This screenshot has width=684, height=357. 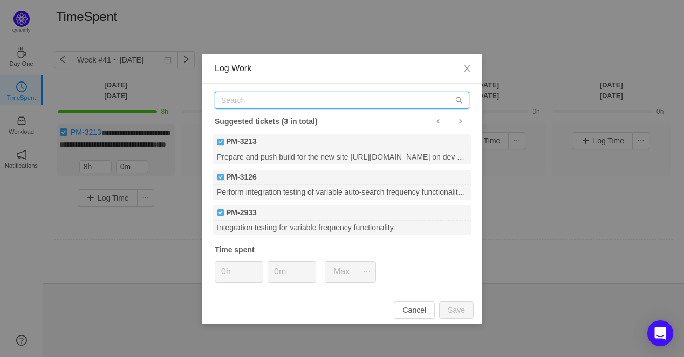 What do you see at coordinates (367, 272) in the screenshot?
I see `button: icon: ellipsis` at bounding box center [367, 272].